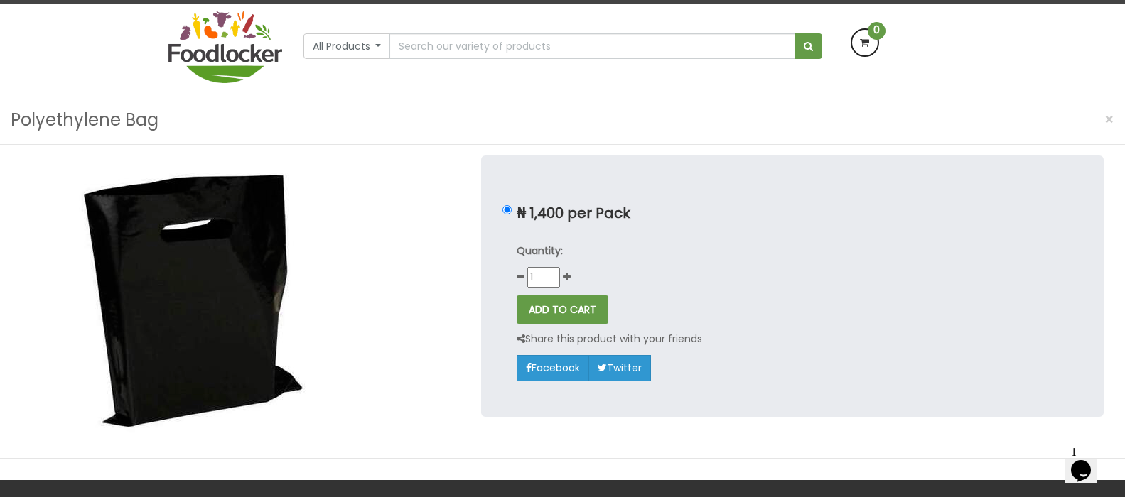  What do you see at coordinates (85, 120) in the screenshot?
I see `h3: Polyethylene Bag` at bounding box center [85, 120].